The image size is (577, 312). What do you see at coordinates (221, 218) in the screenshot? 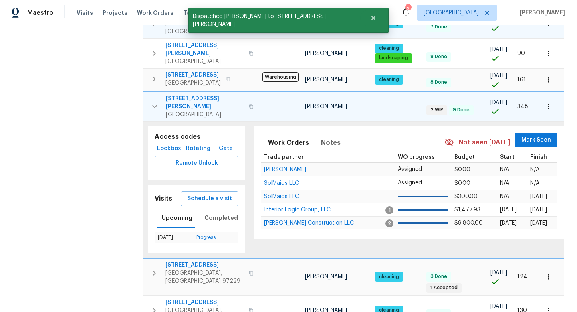
I see `span: Completed` at bounding box center [221, 218].